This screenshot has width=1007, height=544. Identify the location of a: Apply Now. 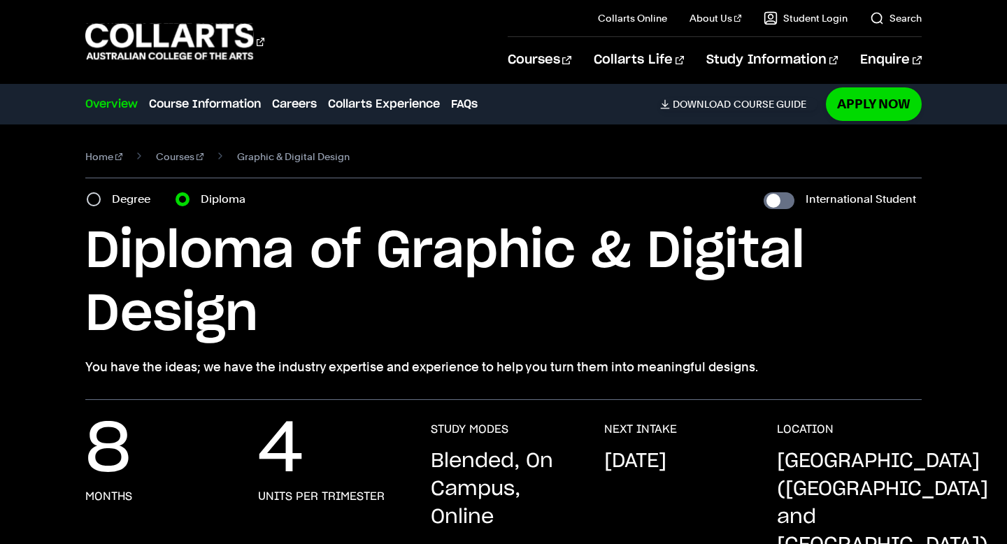
(874, 104).